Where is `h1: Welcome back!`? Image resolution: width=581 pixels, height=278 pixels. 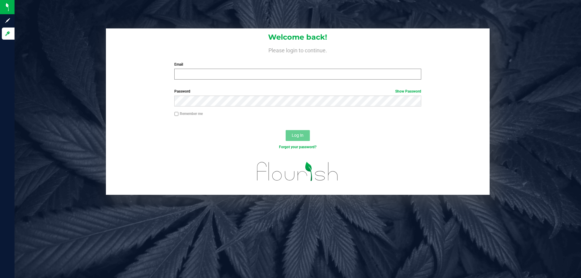
h1: Welcome back! is located at coordinates (298, 37).